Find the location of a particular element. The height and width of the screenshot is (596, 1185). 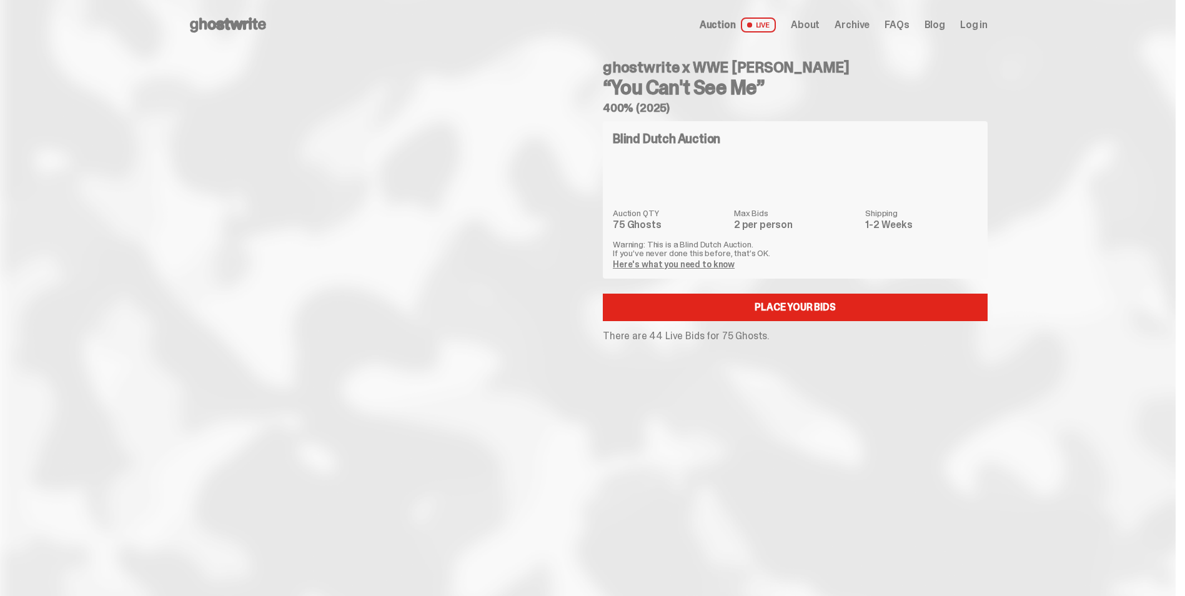

a: About is located at coordinates (805, 25).